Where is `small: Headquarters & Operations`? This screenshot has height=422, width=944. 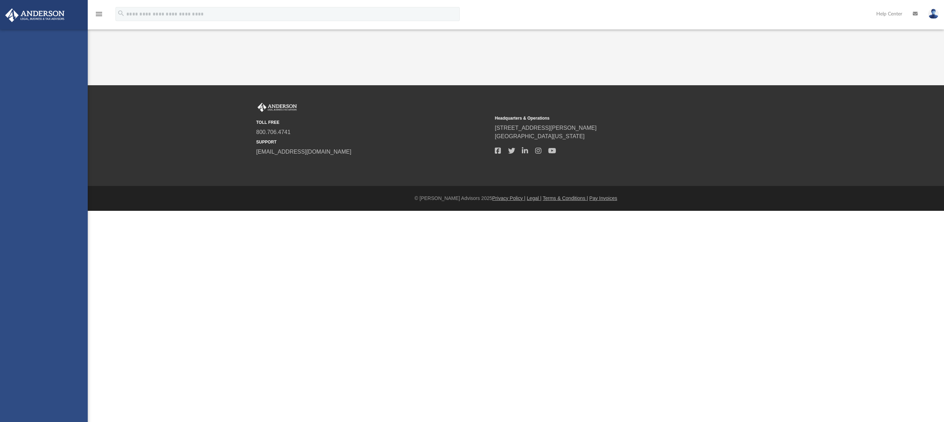 small: Headquarters & Operations is located at coordinates (612, 118).